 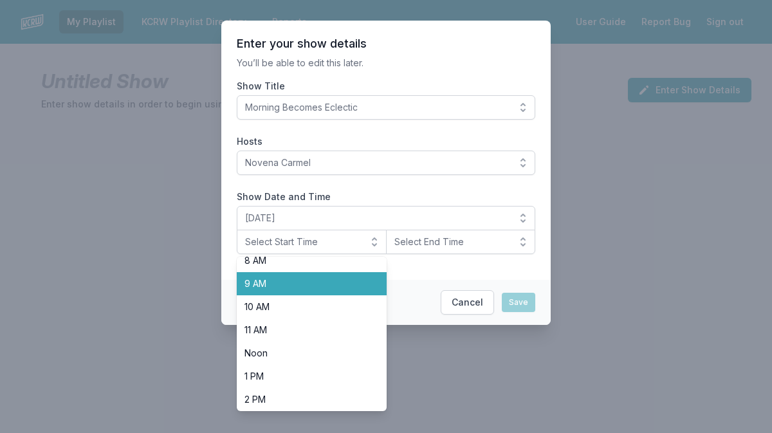 I want to click on span: 8 AM, so click(x=304, y=260).